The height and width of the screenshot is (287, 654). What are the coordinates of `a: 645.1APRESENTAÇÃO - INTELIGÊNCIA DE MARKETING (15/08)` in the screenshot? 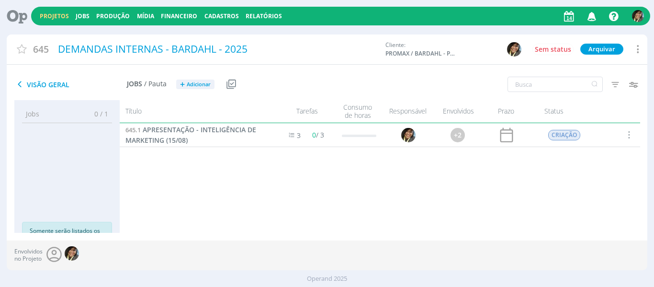 It's located at (196, 135).